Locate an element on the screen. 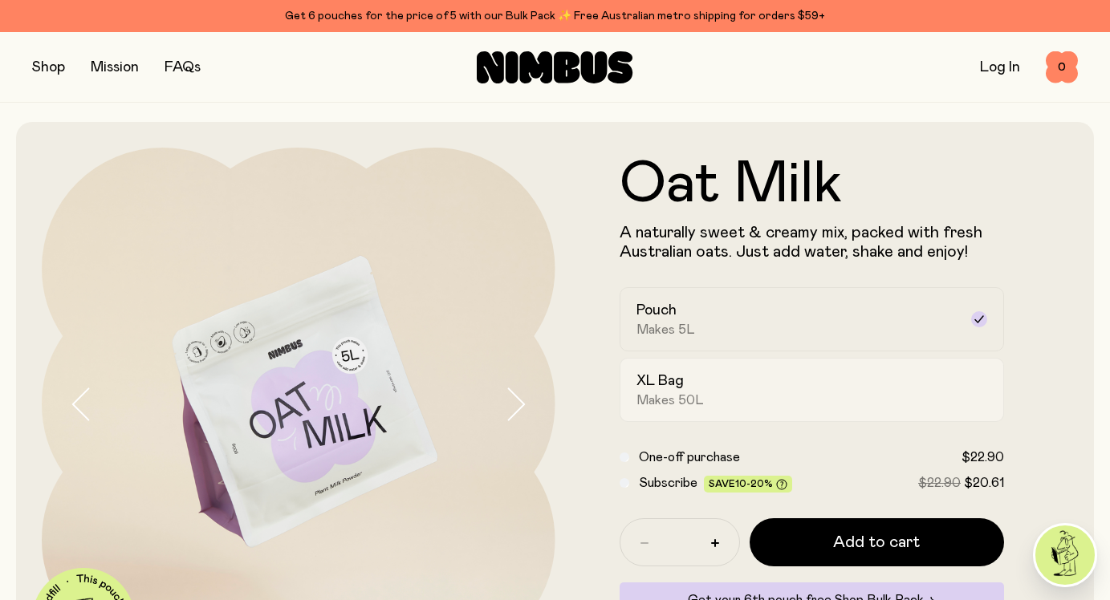 This screenshot has height=600, width=1110. span: 10-20% is located at coordinates (754, 484).